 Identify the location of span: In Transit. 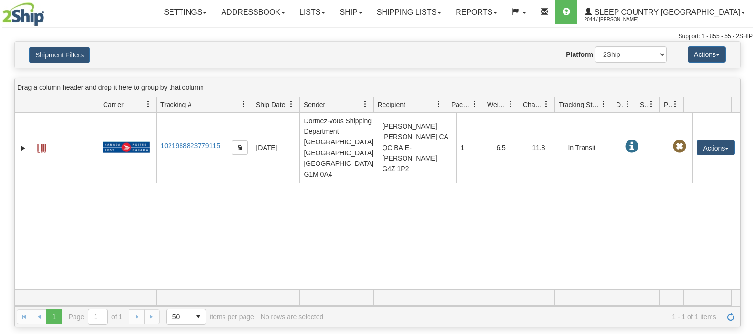
(632, 147).